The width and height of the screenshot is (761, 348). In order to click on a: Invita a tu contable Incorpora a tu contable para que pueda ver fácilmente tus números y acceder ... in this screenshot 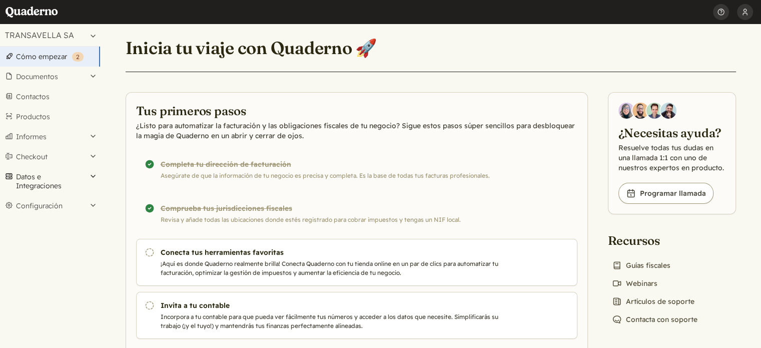, I will do `click(357, 315)`.